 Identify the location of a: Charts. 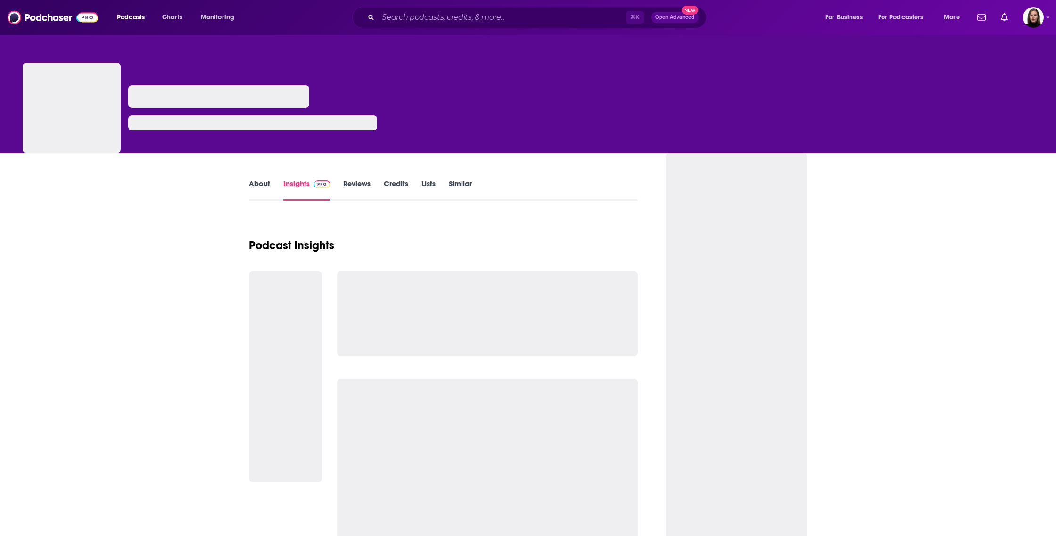
(172, 17).